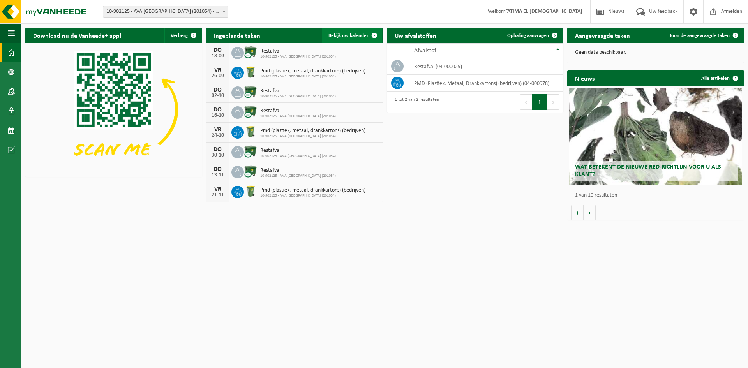  What do you see at coordinates (179, 35) in the screenshot?
I see `span: Verberg` at bounding box center [179, 35].